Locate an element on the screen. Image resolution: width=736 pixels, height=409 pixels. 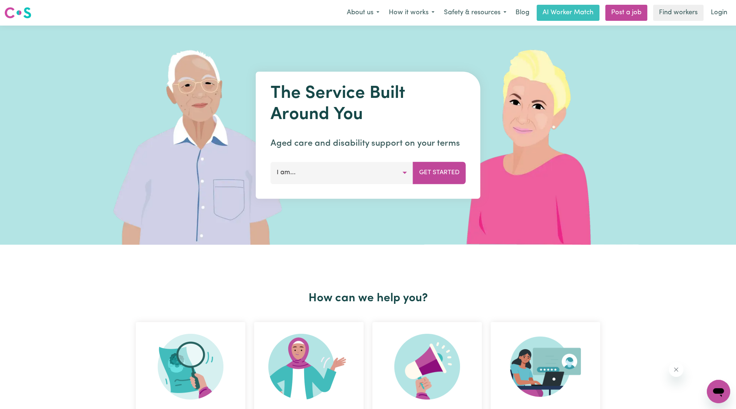
button: I am... is located at coordinates (341, 173).